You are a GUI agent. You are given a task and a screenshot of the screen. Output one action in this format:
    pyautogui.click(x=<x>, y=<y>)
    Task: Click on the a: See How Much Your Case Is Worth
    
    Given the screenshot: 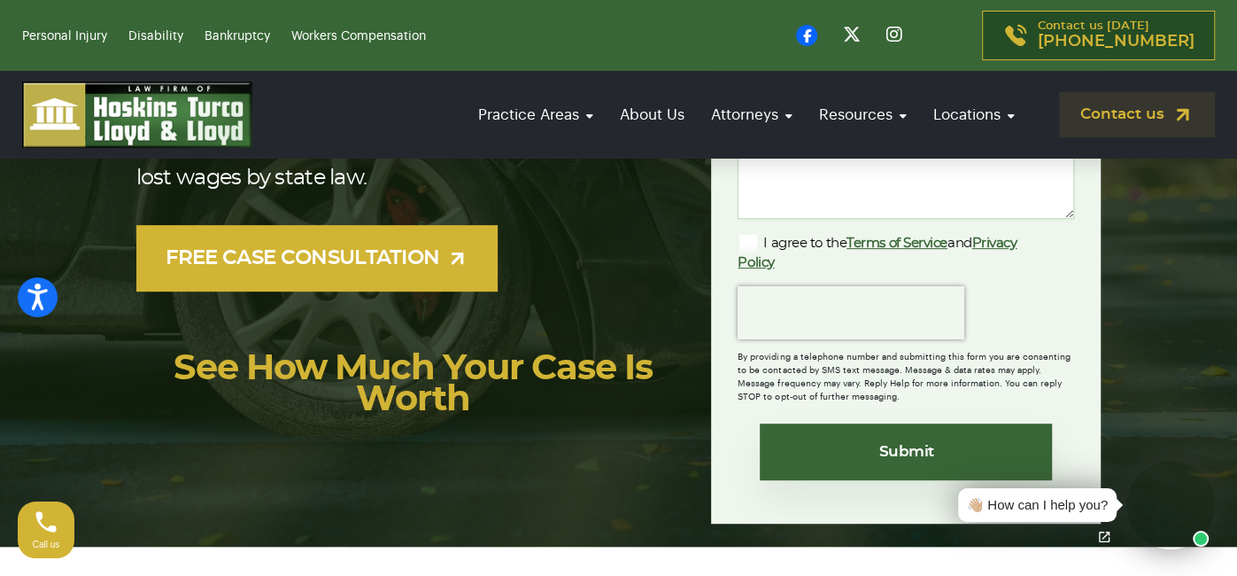 What is the action you would take?
    pyautogui.click(x=413, y=384)
    